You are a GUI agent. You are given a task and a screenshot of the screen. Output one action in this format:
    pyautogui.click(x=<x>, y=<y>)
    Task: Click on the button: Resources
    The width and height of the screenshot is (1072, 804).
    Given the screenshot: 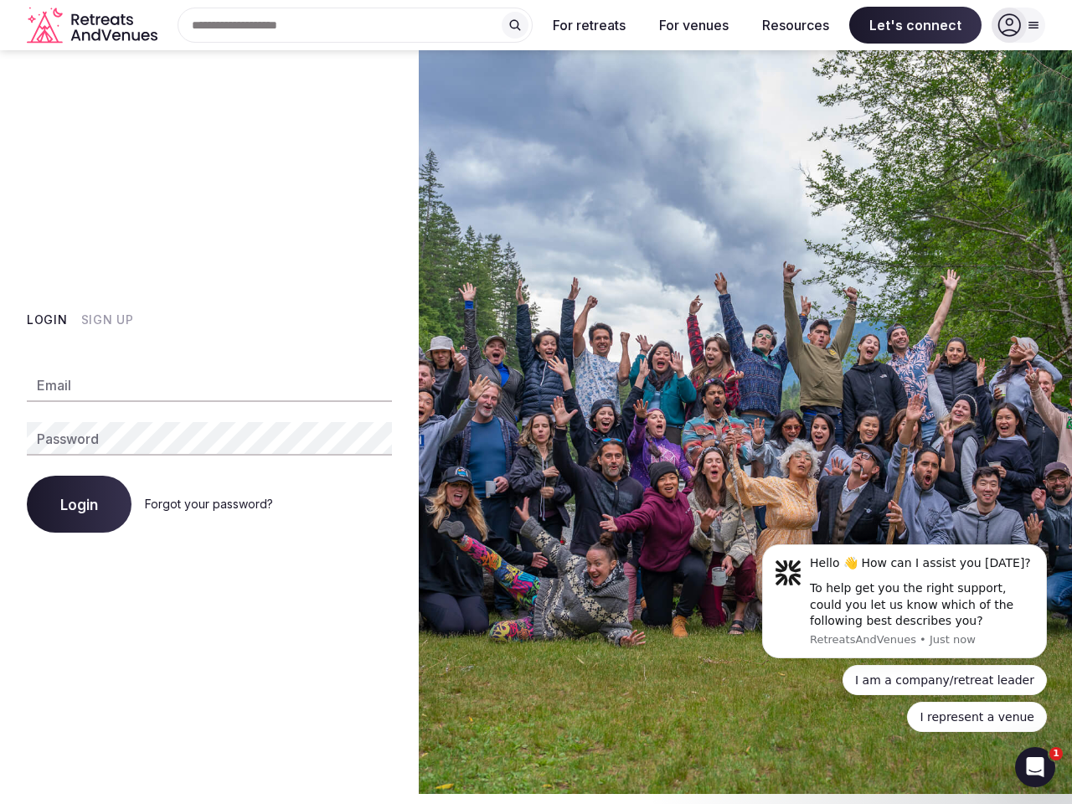 What is the action you would take?
    pyautogui.click(x=796, y=25)
    